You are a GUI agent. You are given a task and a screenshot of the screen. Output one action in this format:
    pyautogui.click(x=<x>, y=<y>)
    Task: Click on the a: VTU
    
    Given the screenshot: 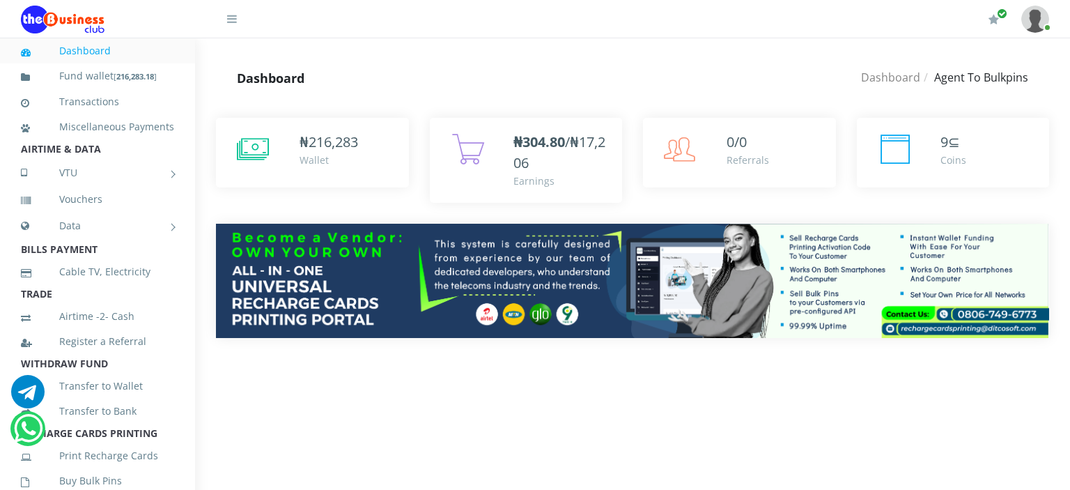 What is the action you would take?
    pyautogui.click(x=98, y=173)
    